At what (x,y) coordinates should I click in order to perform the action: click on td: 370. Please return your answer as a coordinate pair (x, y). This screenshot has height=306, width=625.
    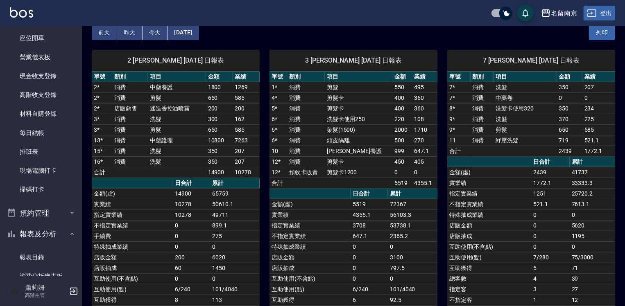
    Looking at the image, I should click on (570, 119).